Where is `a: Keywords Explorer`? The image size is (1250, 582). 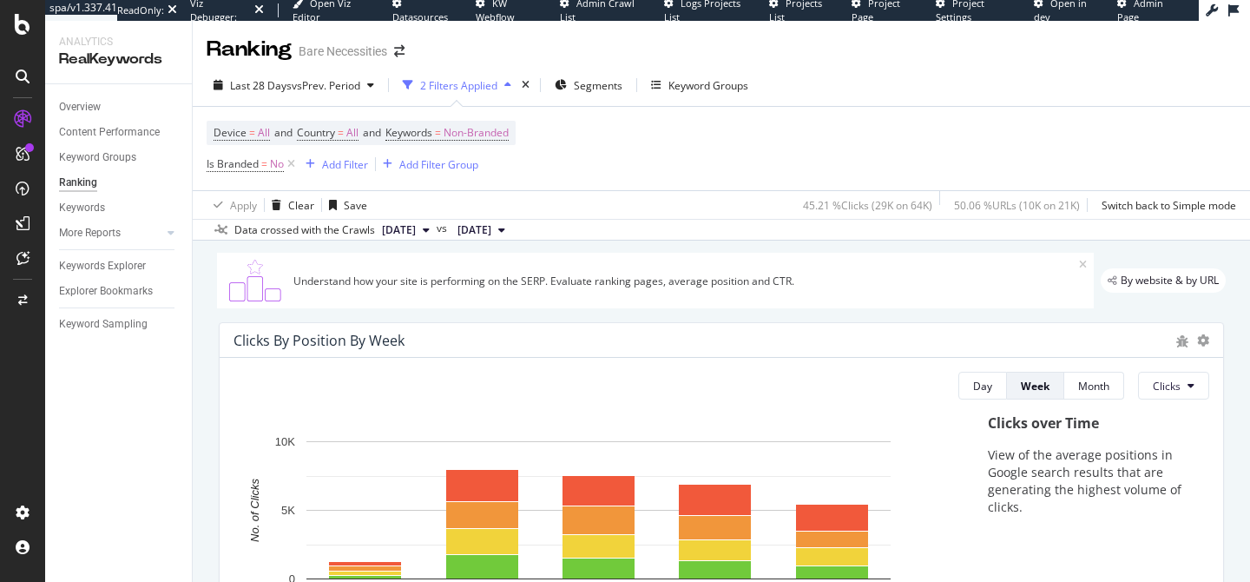
a: Keywords Explorer is located at coordinates (119, 266).